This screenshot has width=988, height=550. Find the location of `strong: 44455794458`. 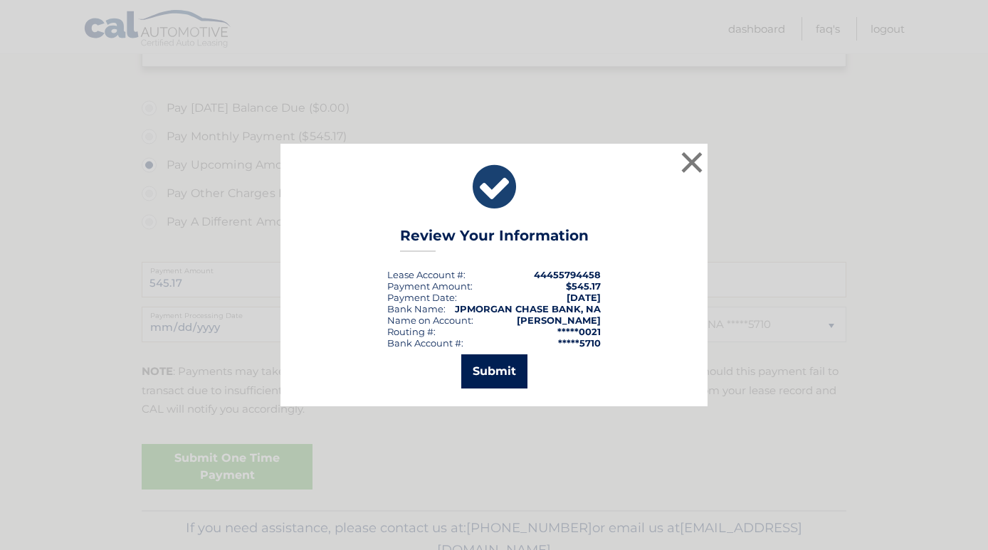

strong: 44455794458 is located at coordinates (567, 275).